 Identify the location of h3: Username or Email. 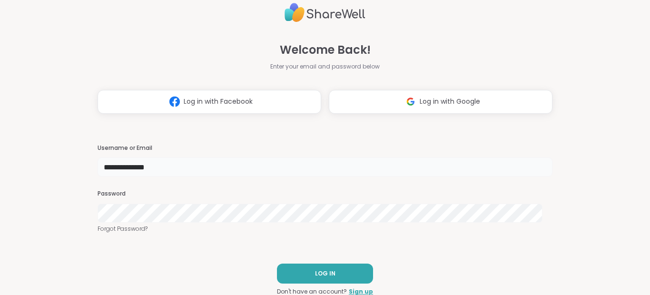
(325, 148).